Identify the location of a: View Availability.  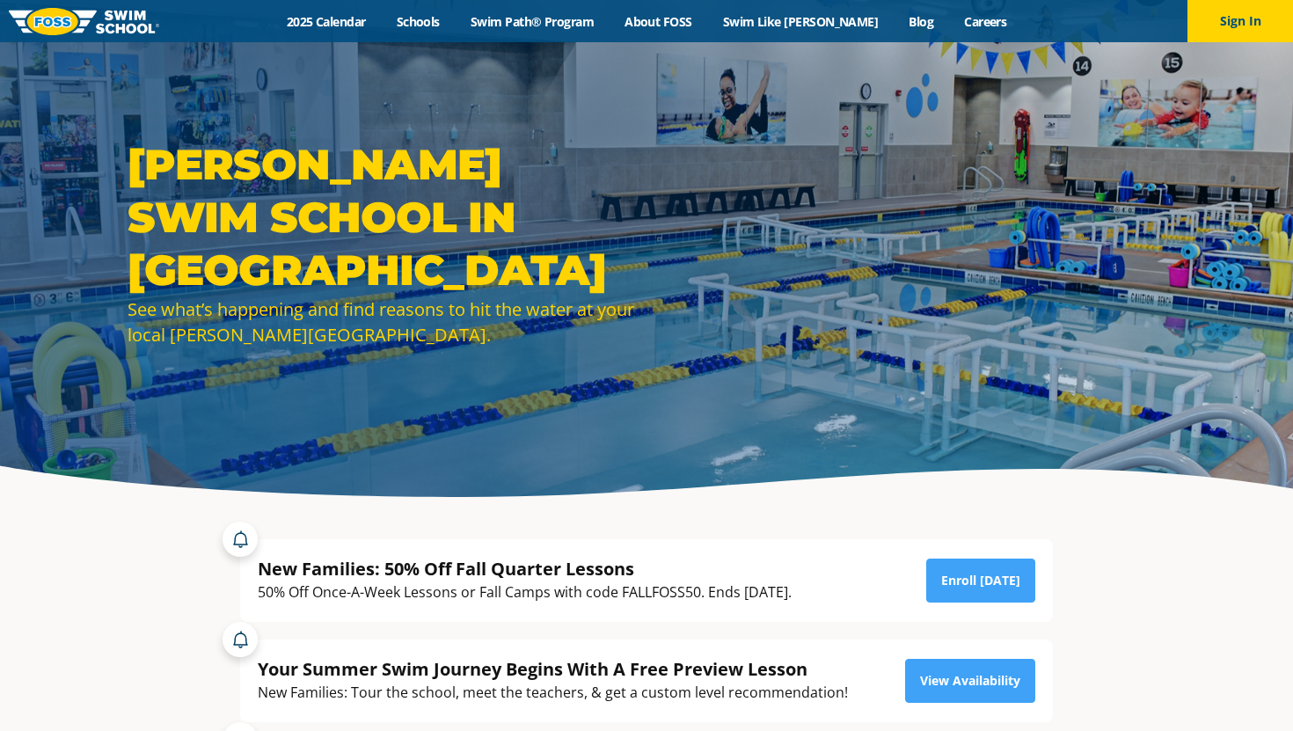
(970, 681).